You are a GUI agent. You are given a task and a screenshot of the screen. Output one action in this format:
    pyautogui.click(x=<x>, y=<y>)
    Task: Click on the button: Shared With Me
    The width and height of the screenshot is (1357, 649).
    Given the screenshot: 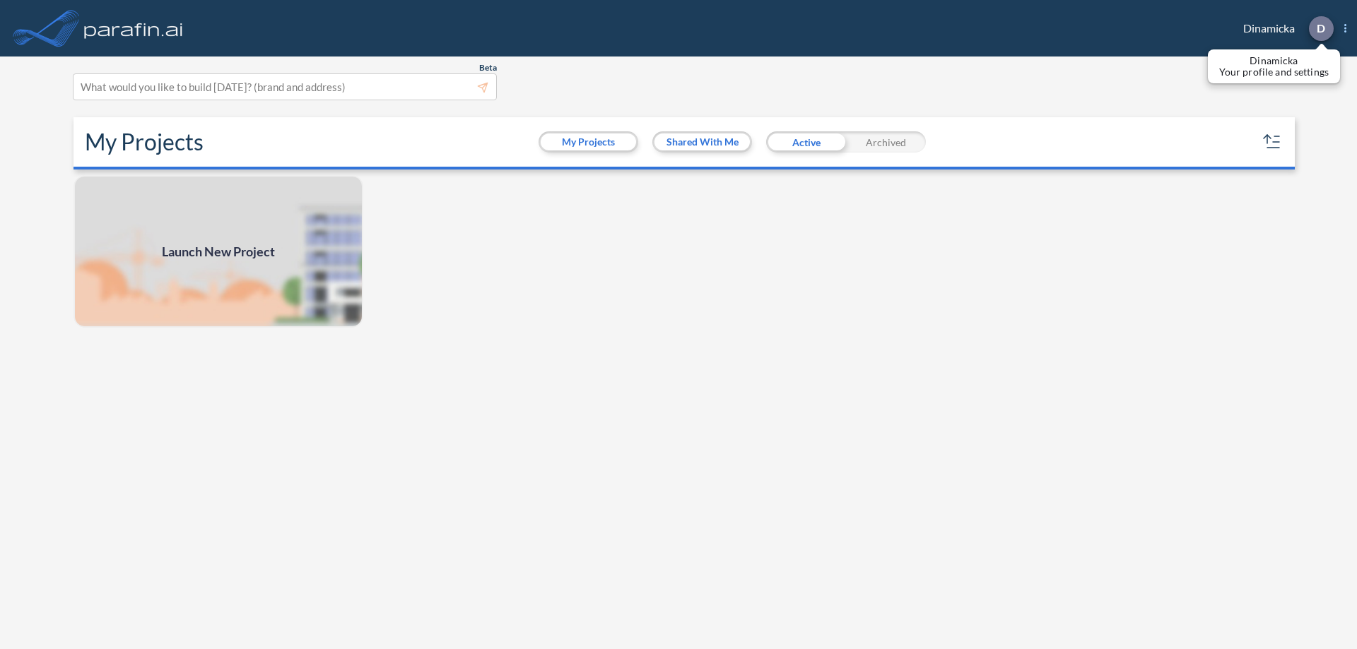 What is the action you would take?
    pyautogui.click(x=702, y=142)
    